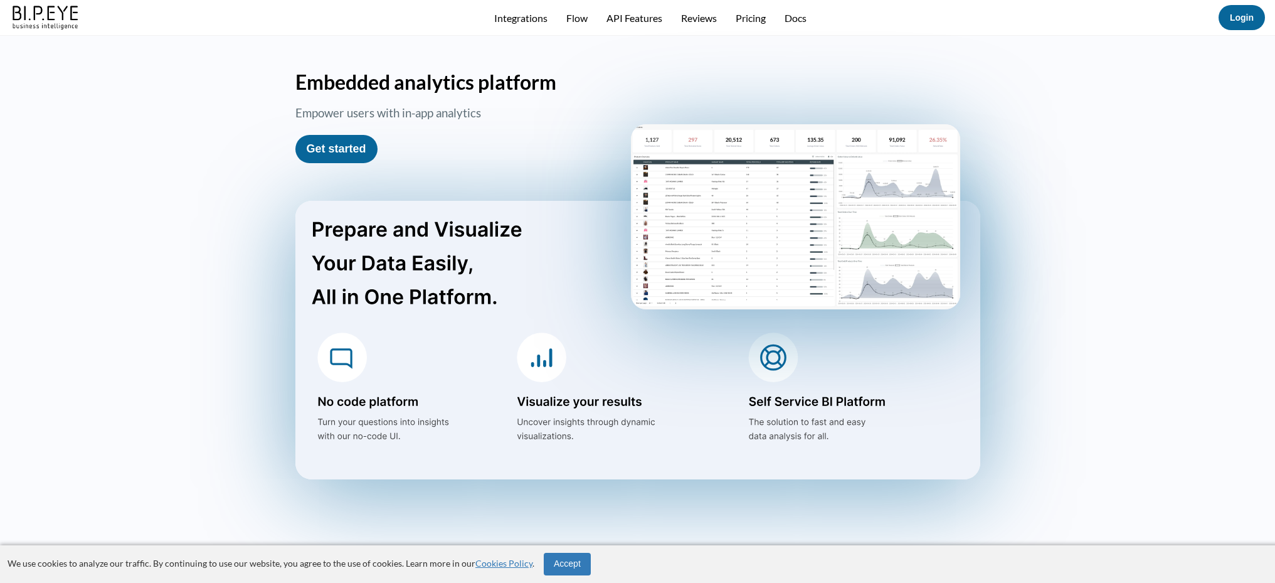 The image size is (1275, 583). What do you see at coordinates (567, 564) in the screenshot?
I see `button: Accept` at bounding box center [567, 564].